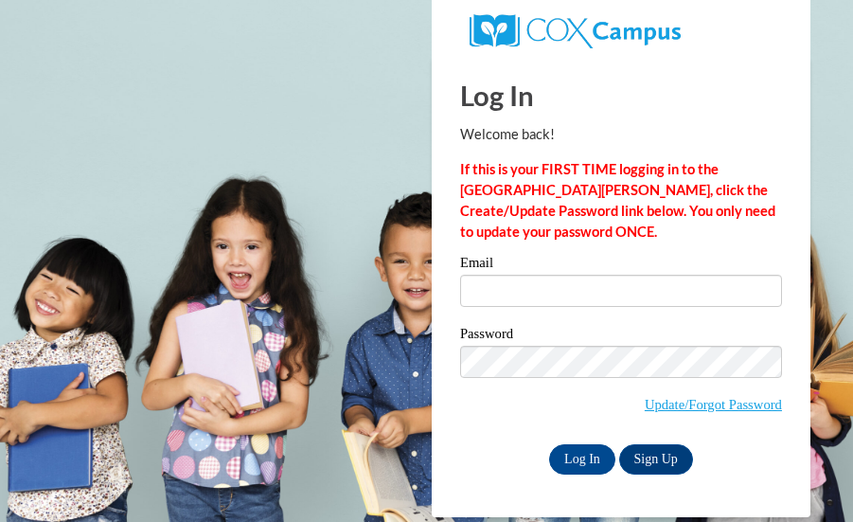 The height and width of the screenshot is (522, 853). What do you see at coordinates (621, 336) in the screenshot?
I see `label: Password` at bounding box center [621, 336].